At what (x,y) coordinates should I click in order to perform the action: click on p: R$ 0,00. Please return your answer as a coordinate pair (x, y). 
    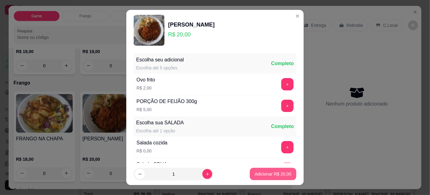
    Looking at the image, I should click on (152, 151).